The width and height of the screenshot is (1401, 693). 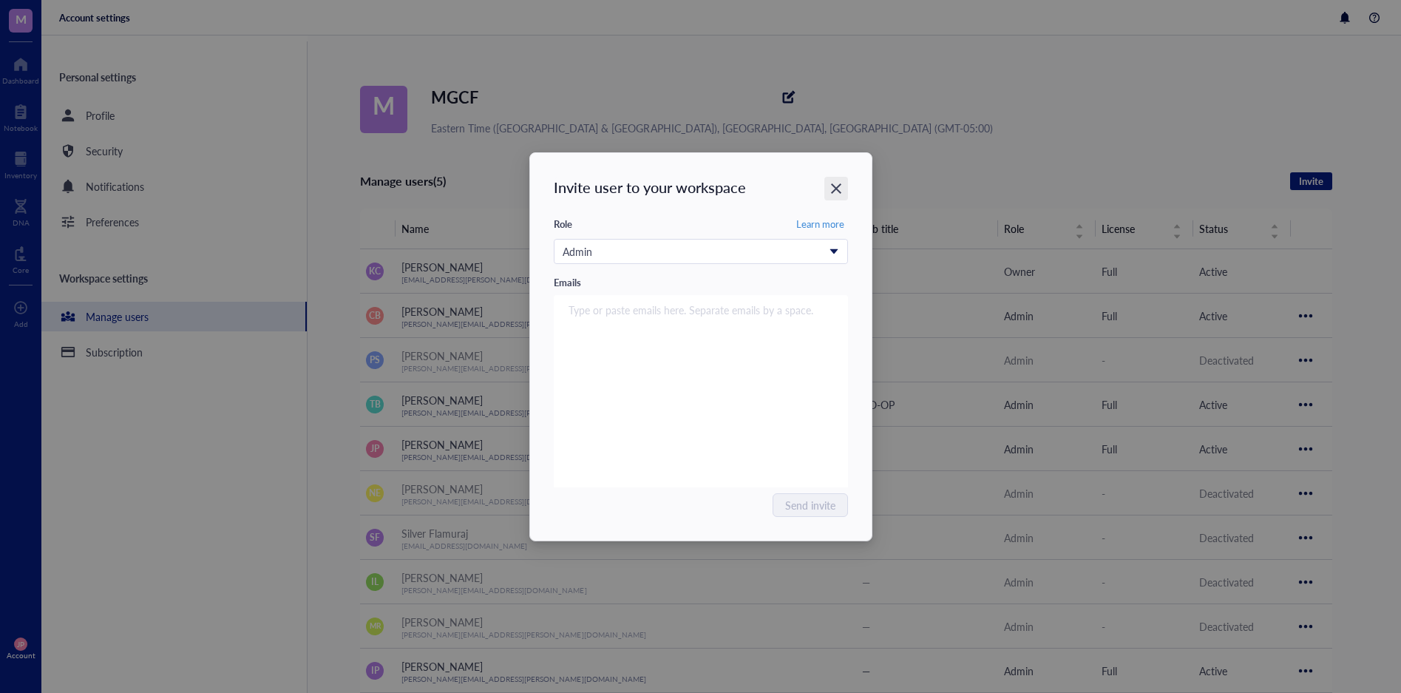 I want to click on span: Close, so click(x=836, y=189).